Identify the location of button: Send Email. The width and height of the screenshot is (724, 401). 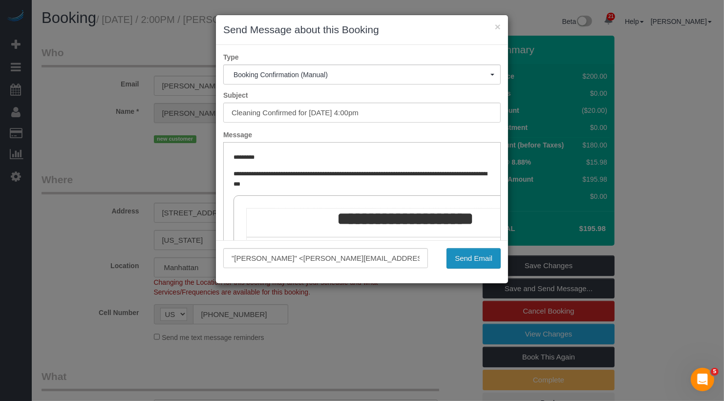
(473, 258).